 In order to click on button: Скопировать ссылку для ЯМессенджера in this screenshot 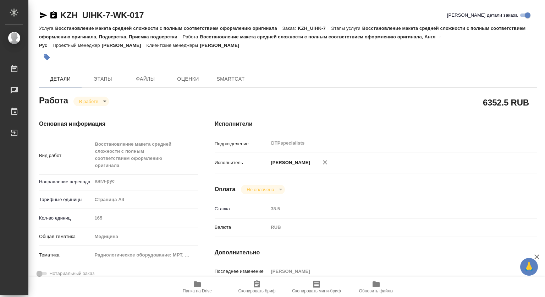, I will do `click(43, 15)`.